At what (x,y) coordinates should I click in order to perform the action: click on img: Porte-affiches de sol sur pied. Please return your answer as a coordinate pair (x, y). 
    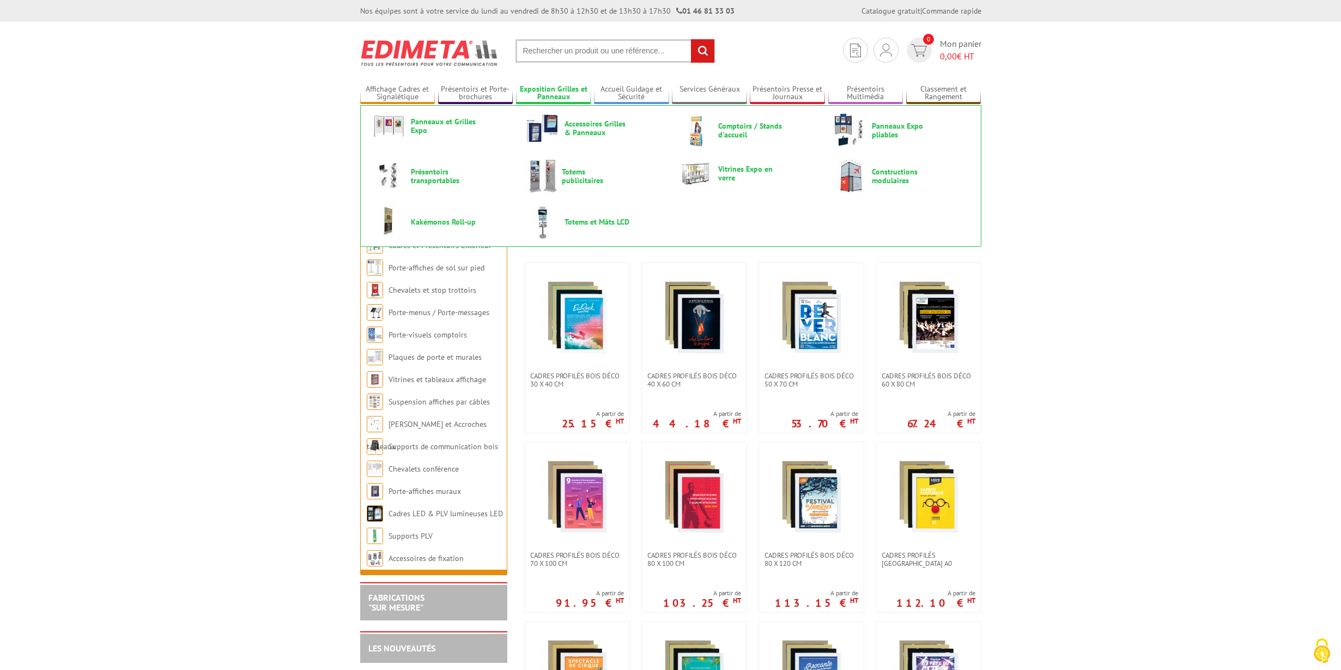
    Looking at the image, I should click on (375, 268).